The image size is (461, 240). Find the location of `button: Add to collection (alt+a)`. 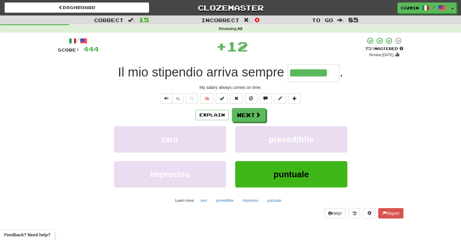

button: Add to collection (alt+a) is located at coordinates (294, 98).